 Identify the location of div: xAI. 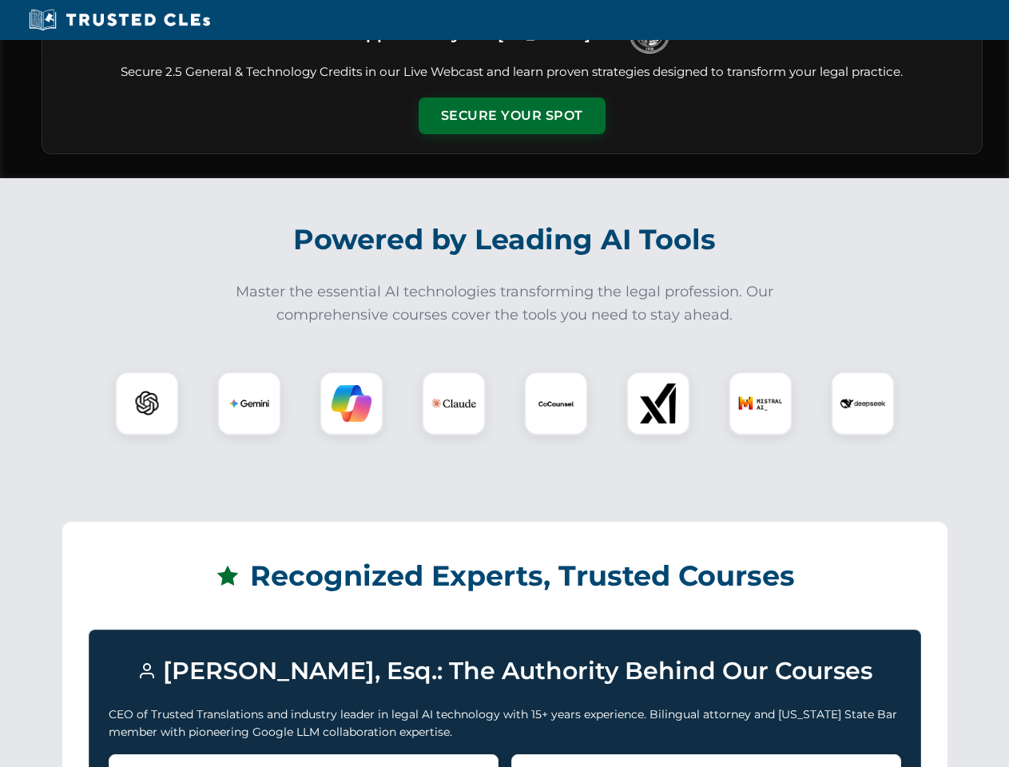
(658, 403).